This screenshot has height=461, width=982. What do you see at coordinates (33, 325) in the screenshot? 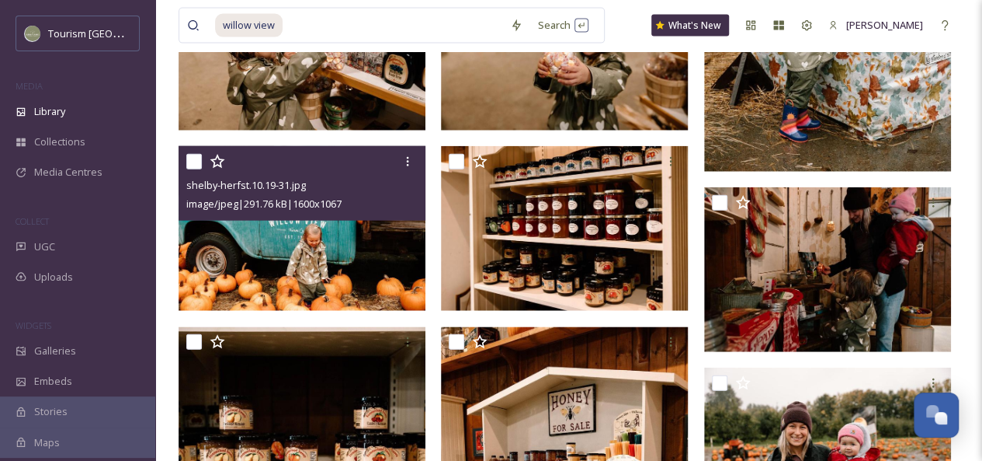
I see `span: WIDGETS` at bounding box center [33, 325].